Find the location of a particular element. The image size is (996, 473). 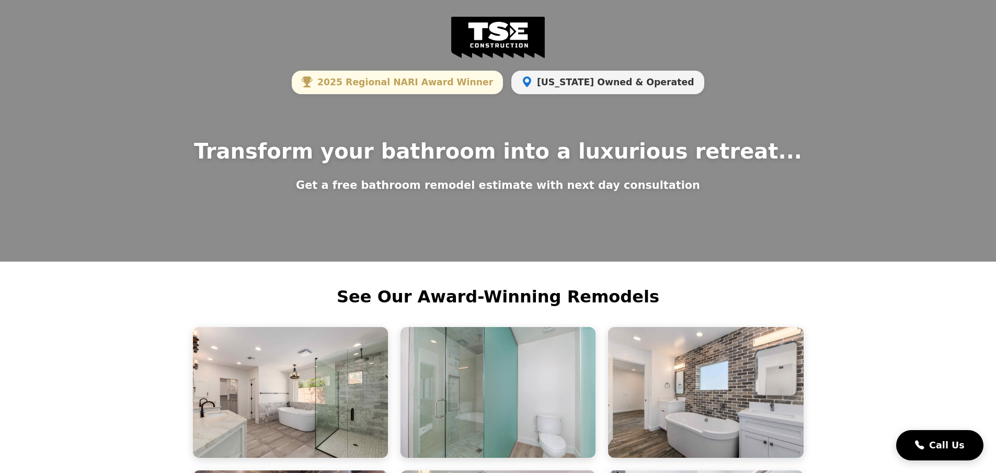

img: Minnezona Bathroom Remodel is located at coordinates (498, 392).